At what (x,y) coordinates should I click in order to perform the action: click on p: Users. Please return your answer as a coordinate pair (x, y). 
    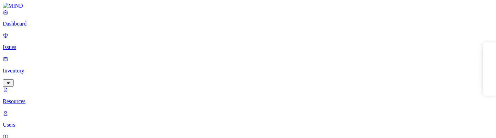
    Looking at the image, I should click on (248, 125).